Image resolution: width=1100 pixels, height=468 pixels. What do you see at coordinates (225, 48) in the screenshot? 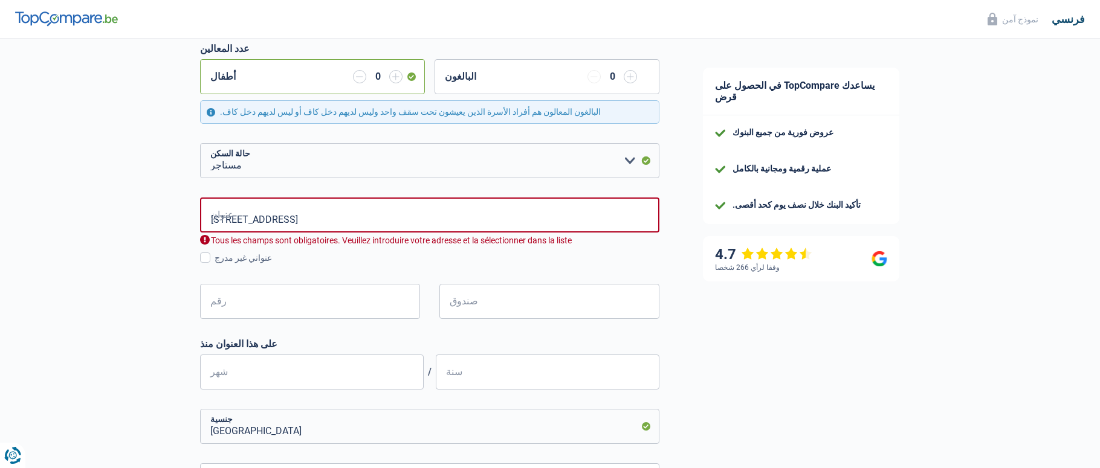
I see `font: عدد المعالين` at bounding box center [225, 48].